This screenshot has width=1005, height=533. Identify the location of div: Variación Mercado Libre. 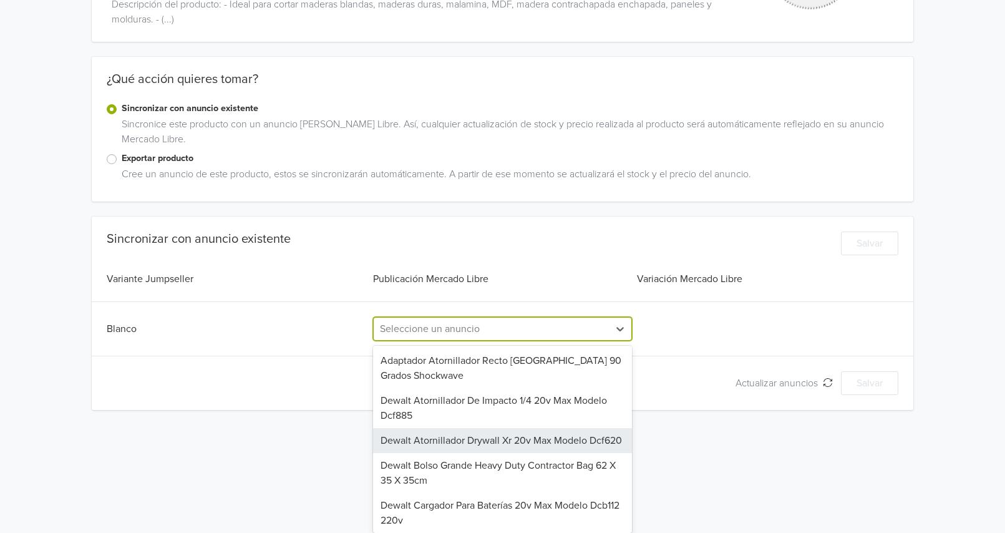
(766, 279).